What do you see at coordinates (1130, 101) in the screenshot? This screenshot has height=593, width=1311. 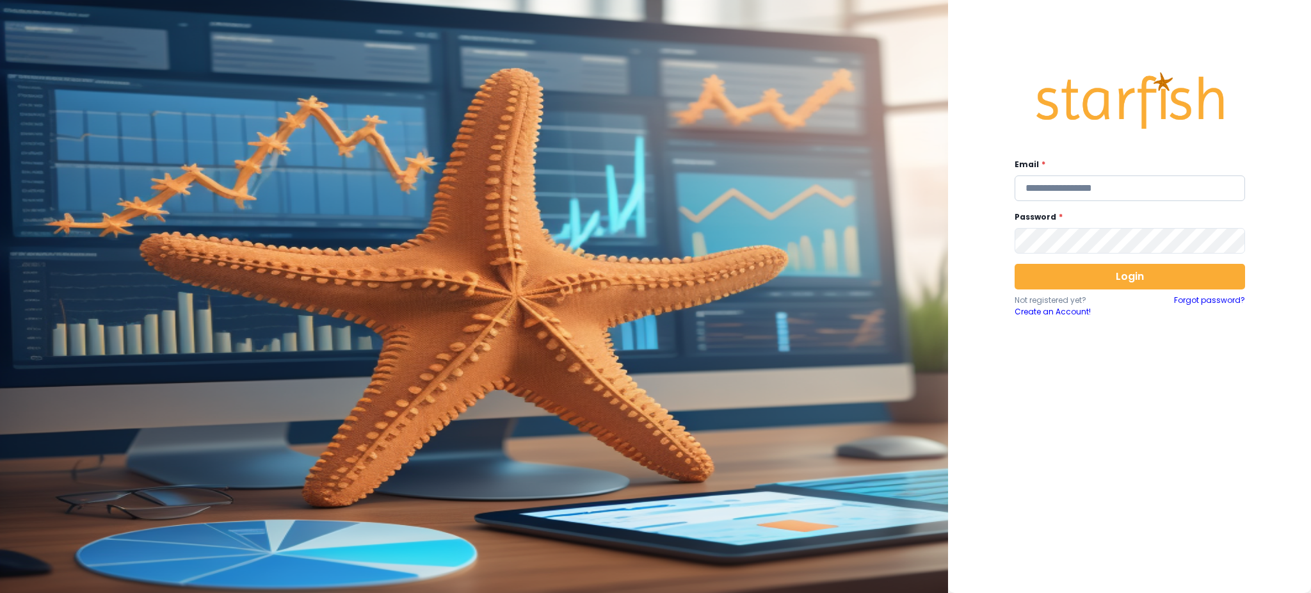 I see `img: Logo.42cb71d561138c82c4ab.png` at bounding box center [1130, 101].